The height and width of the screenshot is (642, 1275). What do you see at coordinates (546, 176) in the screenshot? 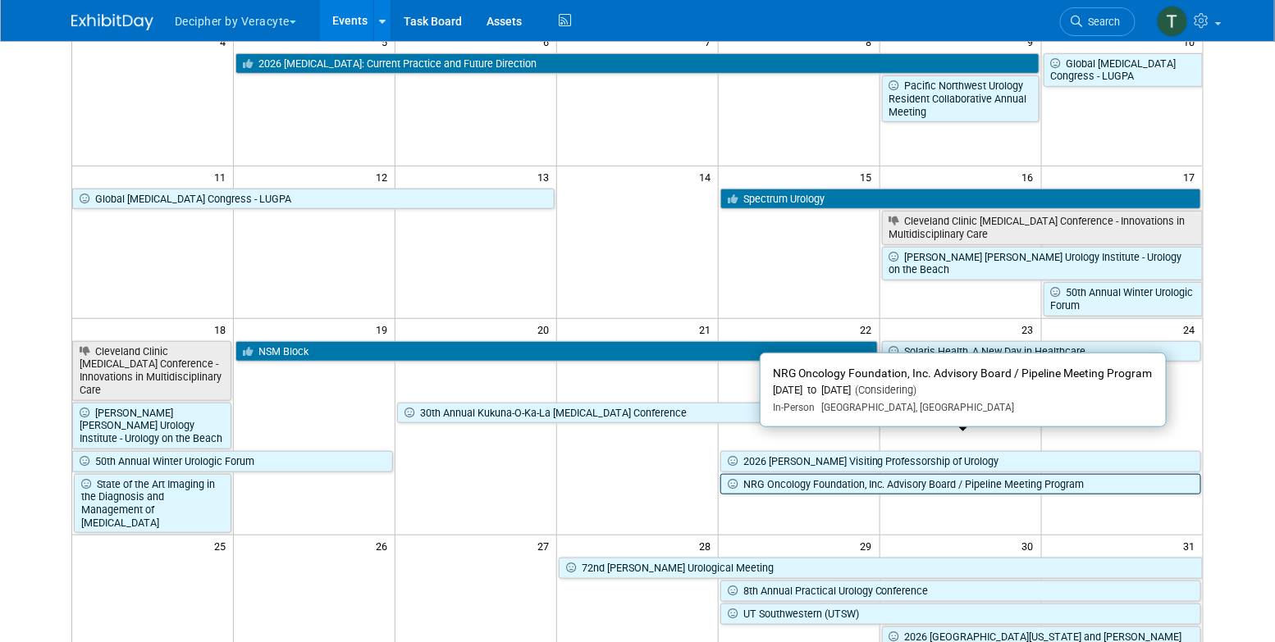
I see `span: 13` at bounding box center [546, 176].